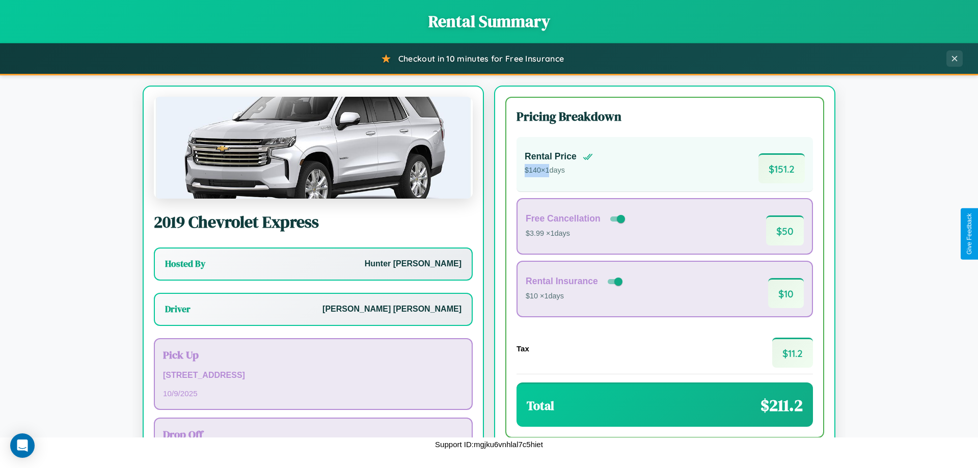 The height and width of the screenshot is (468, 978). I want to click on span: $ 151.2, so click(781, 168).